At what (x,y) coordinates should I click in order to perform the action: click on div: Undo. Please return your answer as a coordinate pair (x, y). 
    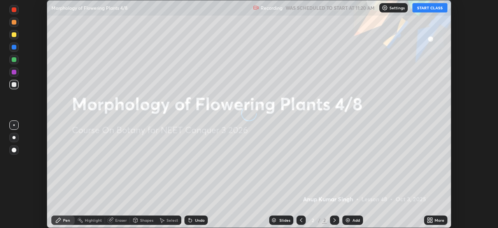
    Looking at the image, I should click on (200, 220).